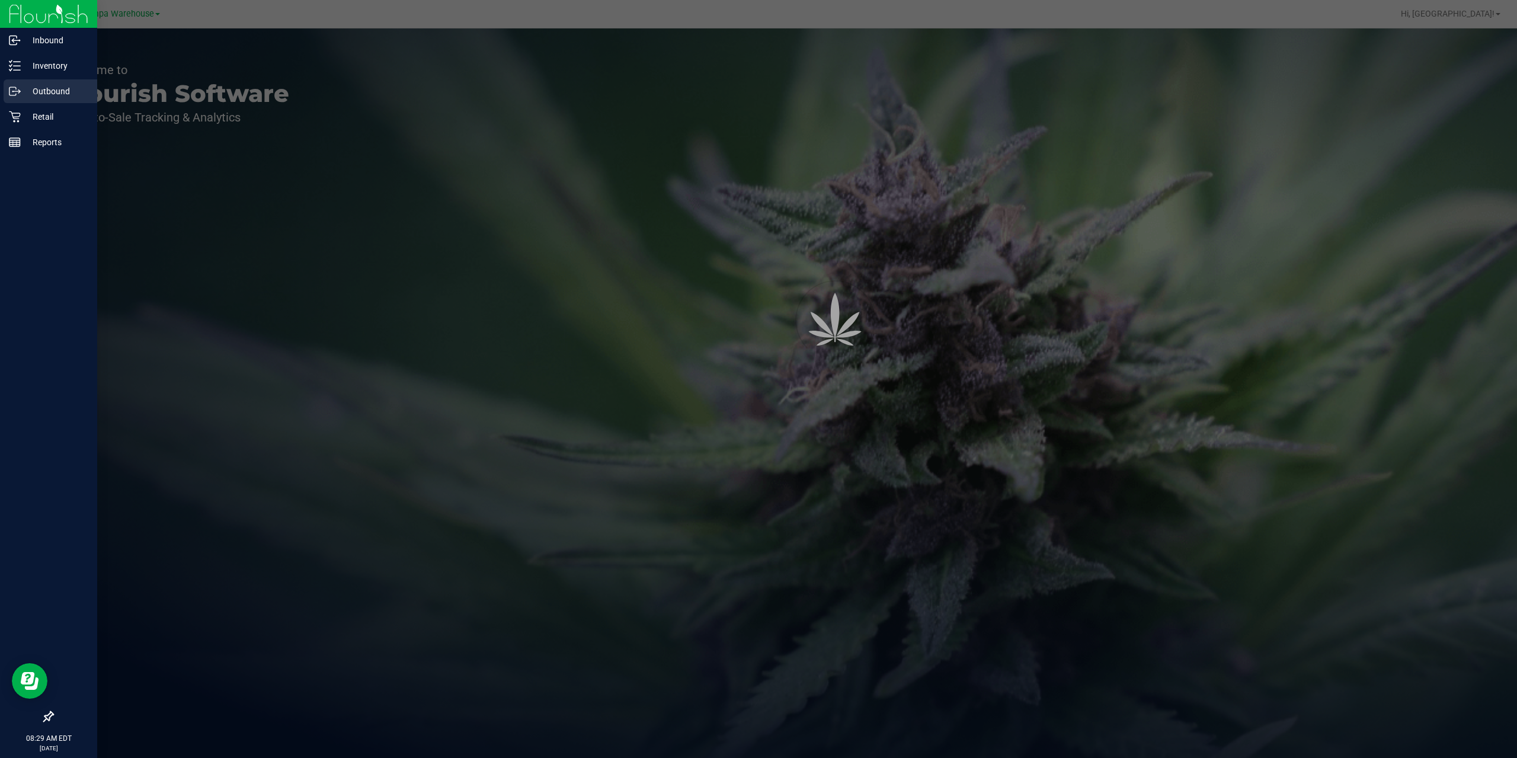 The height and width of the screenshot is (758, 1517). Describe the element at coordinates (56, 117) in the screenshot. I see `p: Retail` at that location.